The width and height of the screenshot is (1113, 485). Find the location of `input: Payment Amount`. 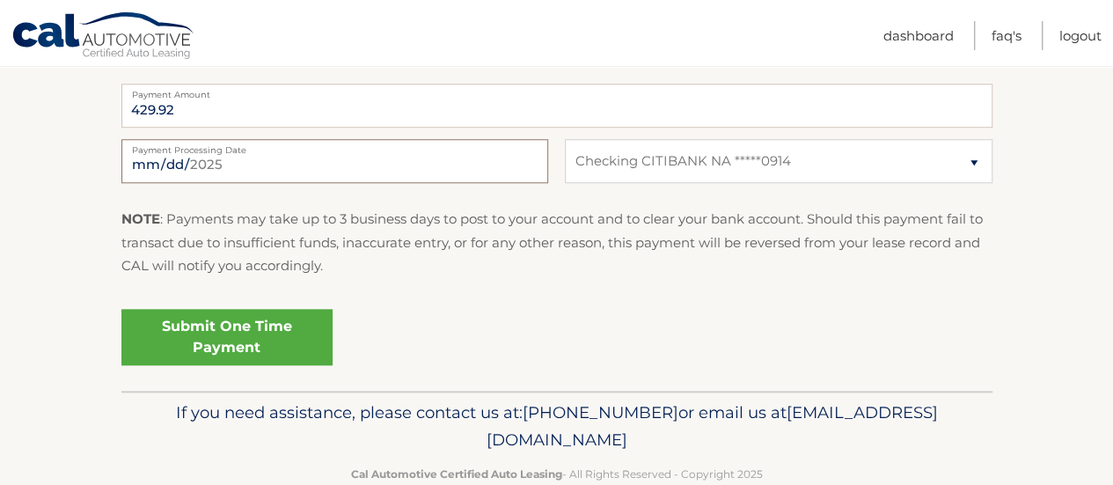

input: Payment Amount is located at coordinates (557, 106).